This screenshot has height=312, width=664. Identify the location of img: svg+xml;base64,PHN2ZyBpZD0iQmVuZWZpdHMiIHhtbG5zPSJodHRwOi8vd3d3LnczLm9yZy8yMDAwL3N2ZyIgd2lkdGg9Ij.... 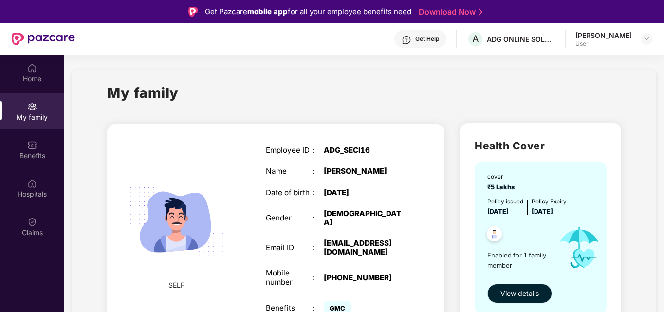
(32, 145).